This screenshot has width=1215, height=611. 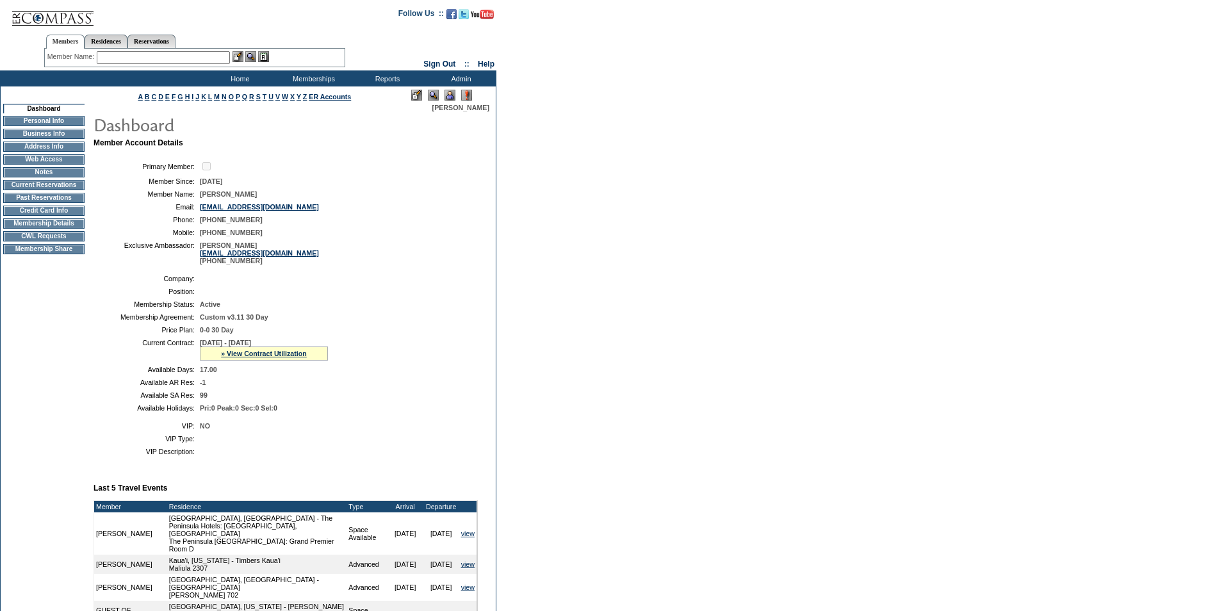 What do you see at coordinates (459, 78) in the screenshot?
I see `td: Admin` at bounding box center [459, 78].